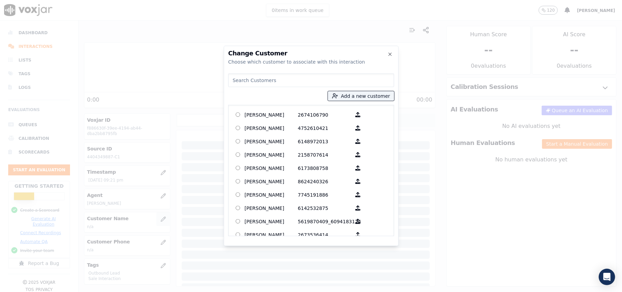 The width and height of the screenshot is (622, 292). What do you see at coordinates (325, 128) in the screenshot?
I see `p: 4752610421` at bounding box center [325, 128].